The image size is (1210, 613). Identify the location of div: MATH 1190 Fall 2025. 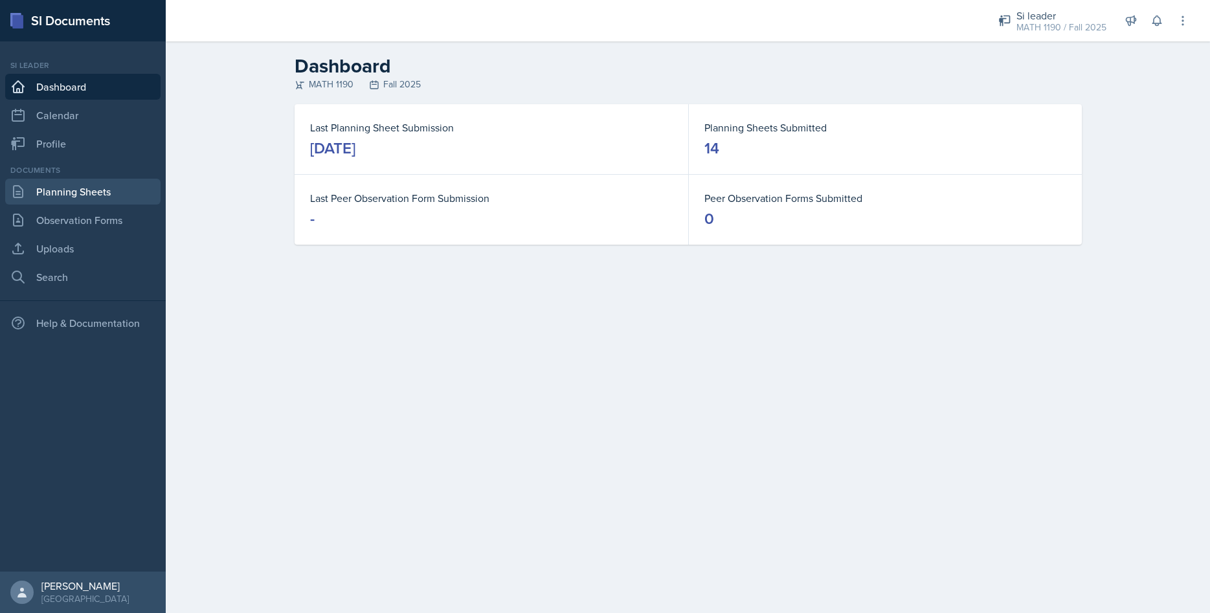
(688, 84).